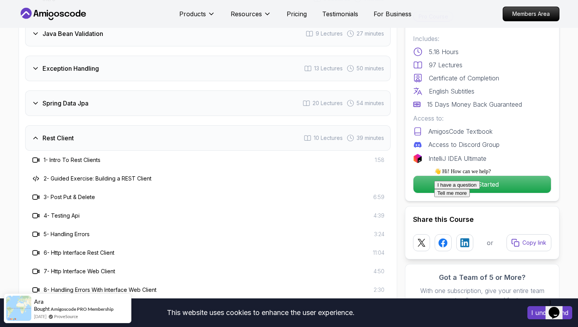 This screenshot has height=327, width=578. What do you see at coordinates (482, 295) in the screenshot?
I see `p: With one subscription, give your entire team access to all courses and features.` at bounding box center [482, 295].